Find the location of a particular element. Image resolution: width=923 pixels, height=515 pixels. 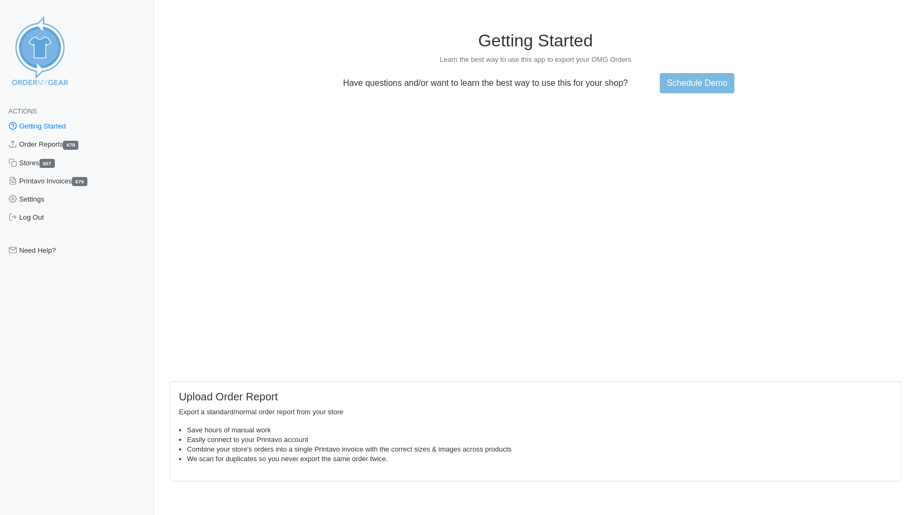

a: Schedule Demo is located at coordinates (697, 83).